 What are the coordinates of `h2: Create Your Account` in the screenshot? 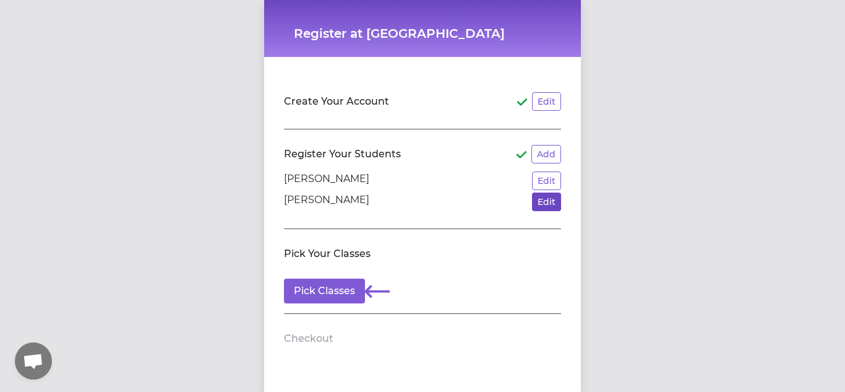 It's located at (336, 101).